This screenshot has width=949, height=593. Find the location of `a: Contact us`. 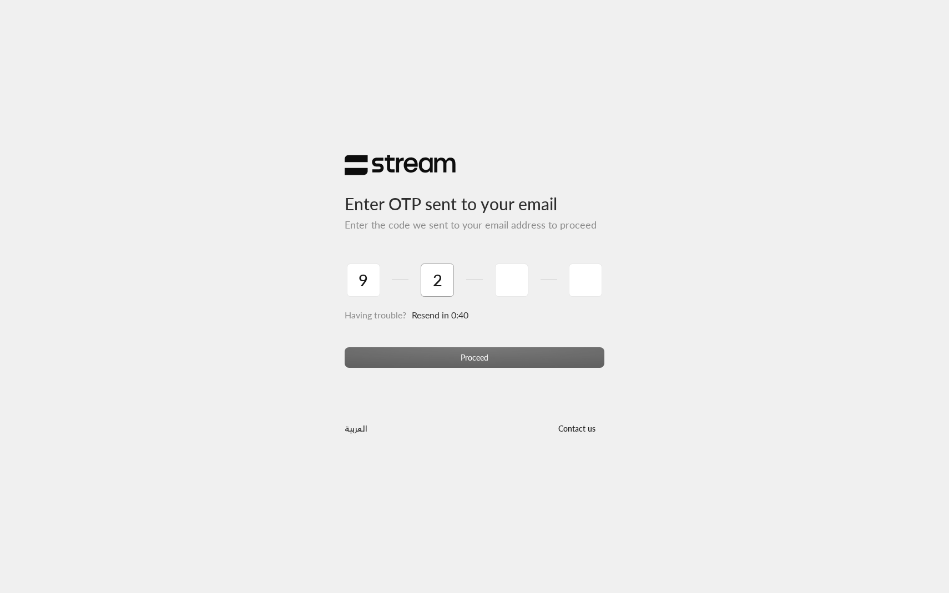

a: Contact us is located at coordinates (577, 428).